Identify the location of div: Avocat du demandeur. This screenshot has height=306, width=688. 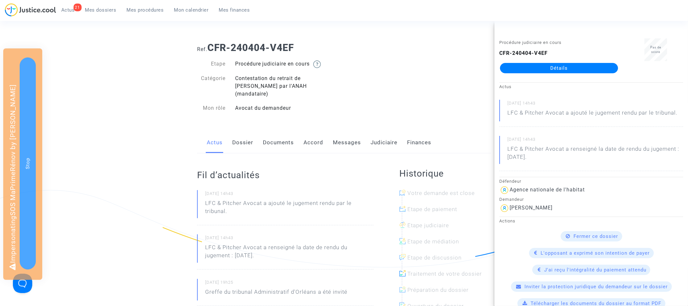
(287, 108).